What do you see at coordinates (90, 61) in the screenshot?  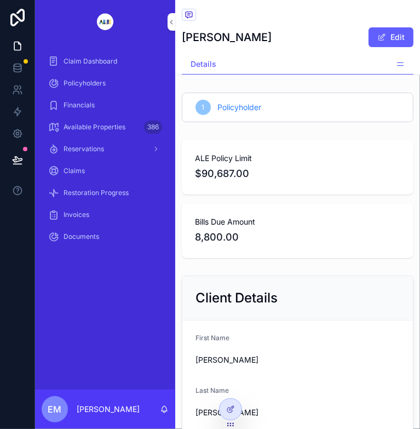 I see `span: Claim Dashboard` at bounding box center [90, 61].